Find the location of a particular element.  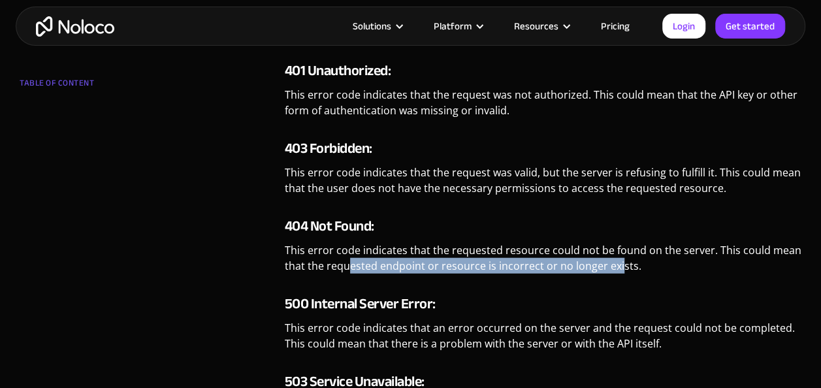

p: This error code indicates that the request was not authorized. This could mean that the API key o... is located at coordinates (543, 107).